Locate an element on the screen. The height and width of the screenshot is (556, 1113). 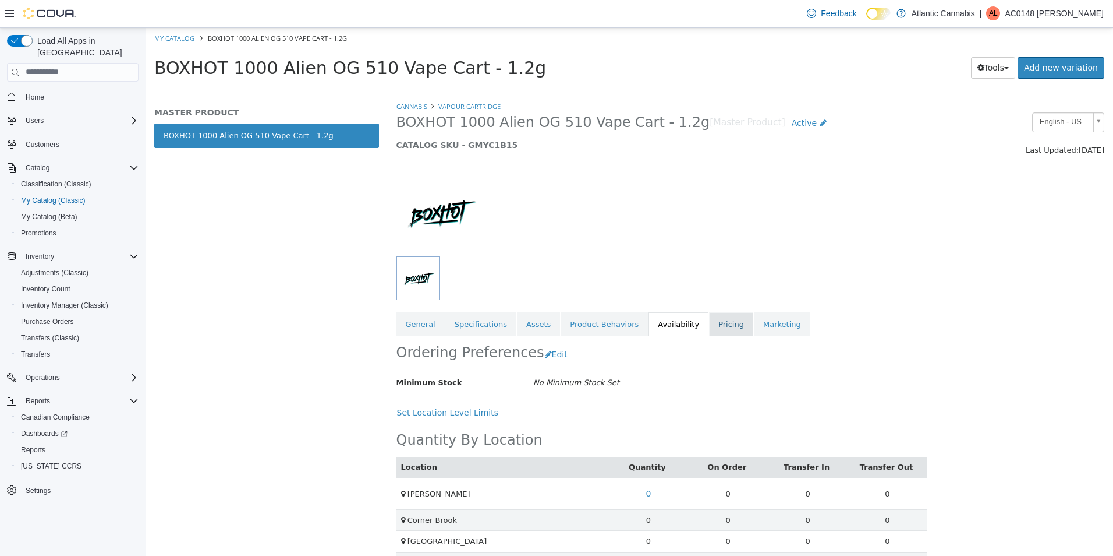
nav: Complex example is located at coordinates (73, 306).